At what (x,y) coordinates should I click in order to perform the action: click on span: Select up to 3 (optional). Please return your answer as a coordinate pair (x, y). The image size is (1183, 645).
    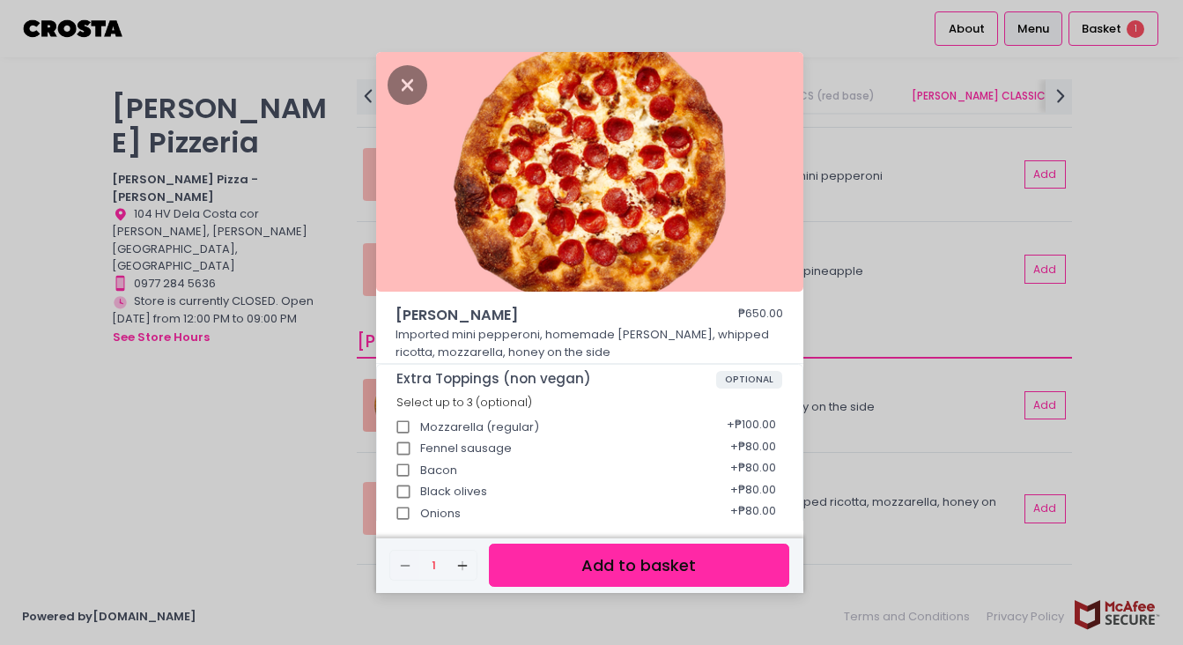
    Looking at the image, I should click on (464, 402).